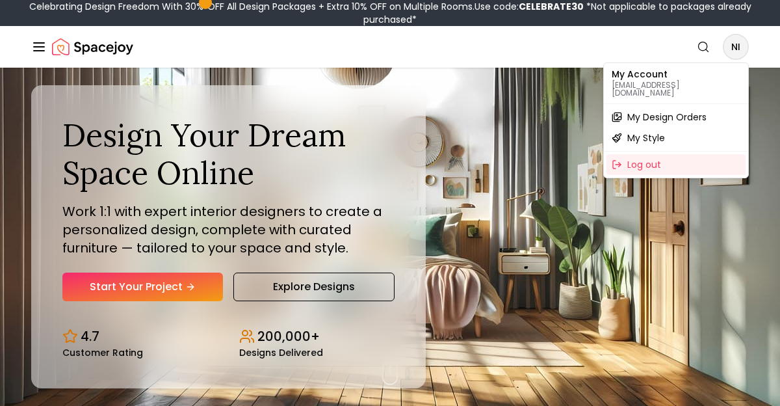  I want to click on p: My Account, so click(676, 74).